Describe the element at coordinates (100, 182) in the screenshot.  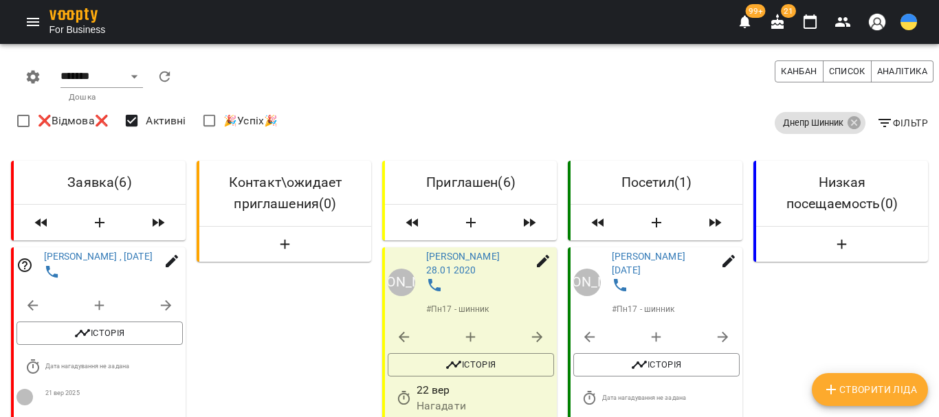
I see `h6: Заявка ( 6 )` at that location.